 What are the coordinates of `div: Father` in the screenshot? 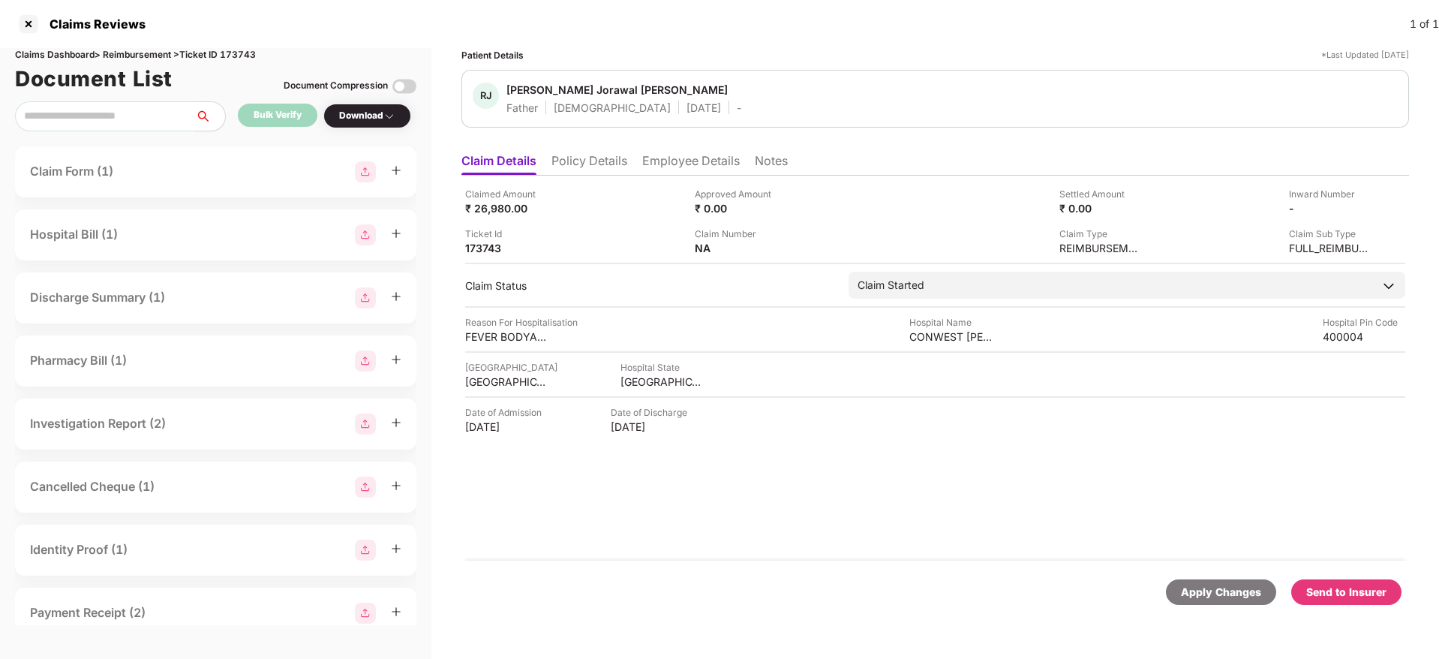 It's located at (522, 107).